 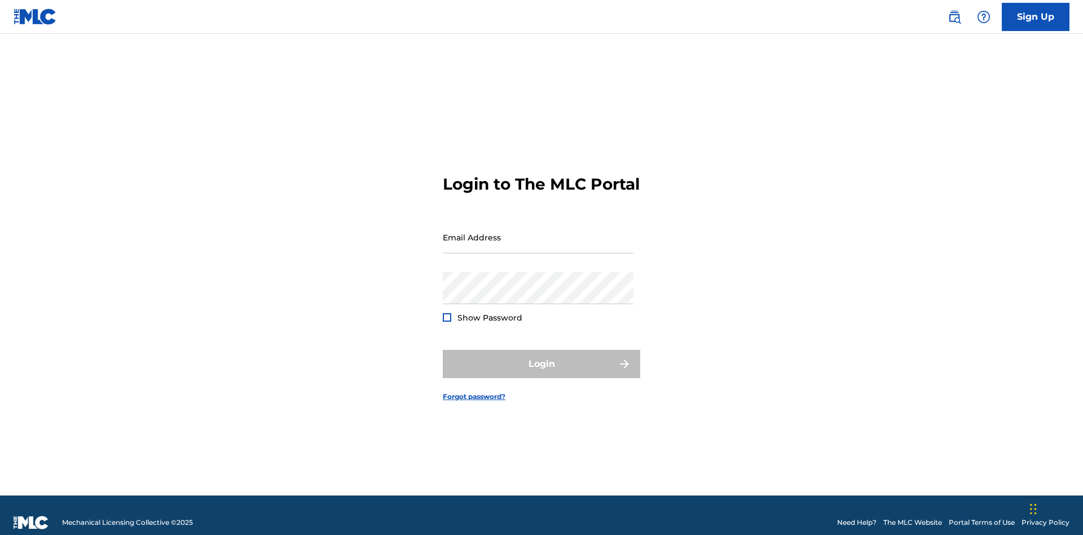 What do you see at coordinates (983, 17) in the screenshot?
I see `img: help` at bounding box center [983, 17].